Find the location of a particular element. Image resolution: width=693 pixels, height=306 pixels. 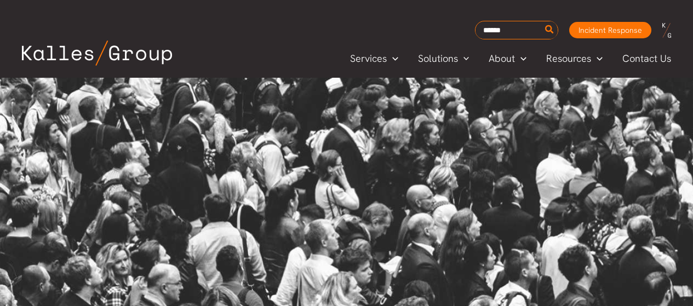

span: Solutions is located at coordinates (438, 59).